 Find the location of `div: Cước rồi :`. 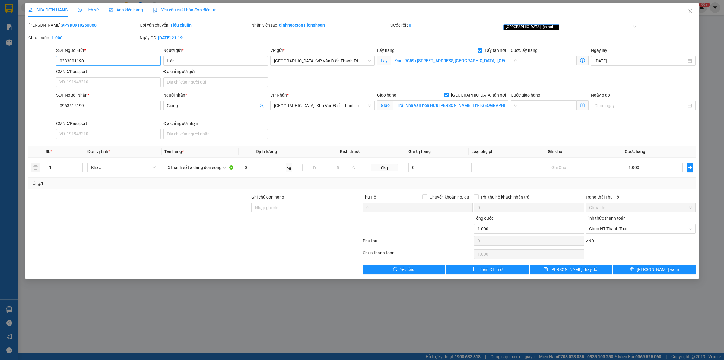

div: Cước rồi : is located at coordinates (445, 25).